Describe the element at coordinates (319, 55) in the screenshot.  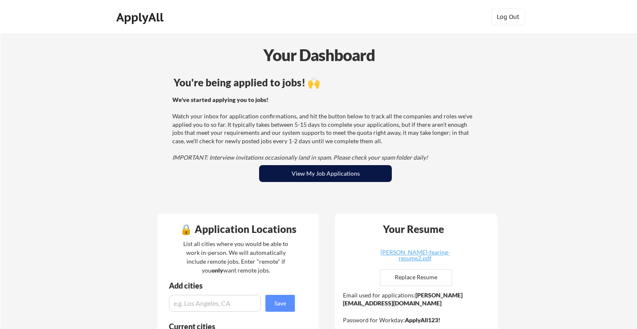
I see `div: Your Dashboard` at that location.